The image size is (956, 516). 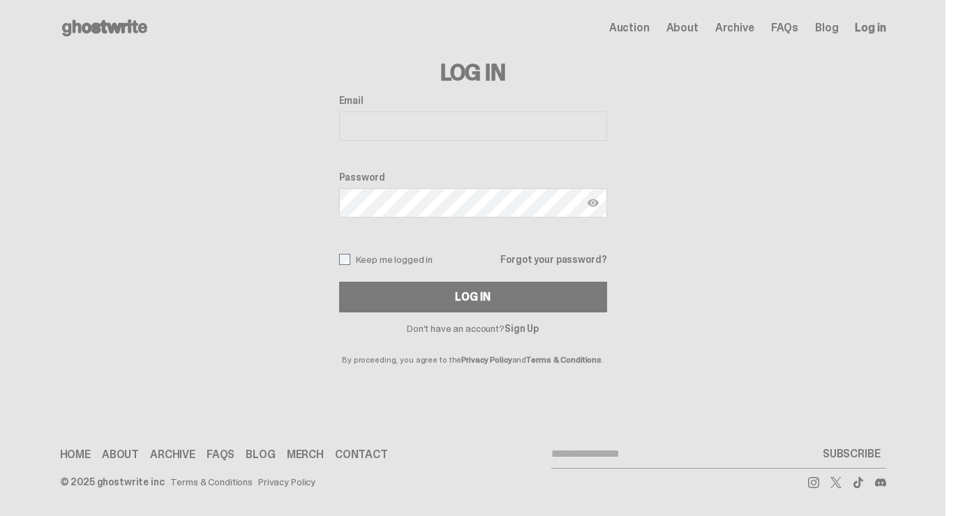 I want to click on a: Home, so click(x=75, y=455).